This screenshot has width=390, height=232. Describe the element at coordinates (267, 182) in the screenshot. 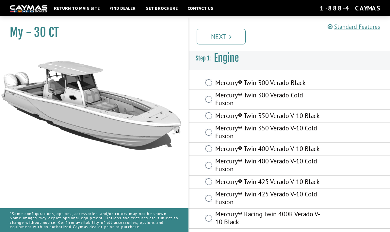

I see `label: Mercury® Twin 425 Verado V-10 Black` at that location.